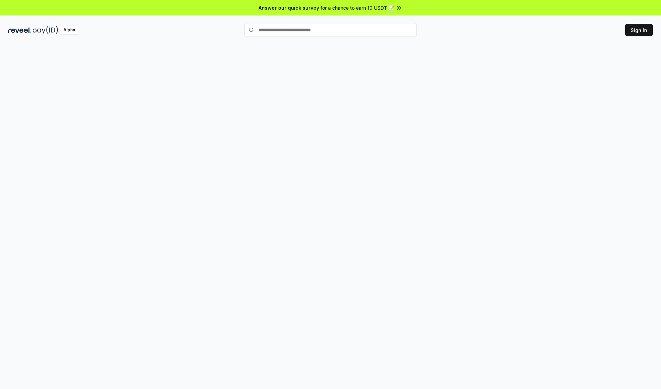 The width and height of the screenshot is (661, 389). I want to click on span: for a chance to earn 10 USDT 📝, so click(357, 8).